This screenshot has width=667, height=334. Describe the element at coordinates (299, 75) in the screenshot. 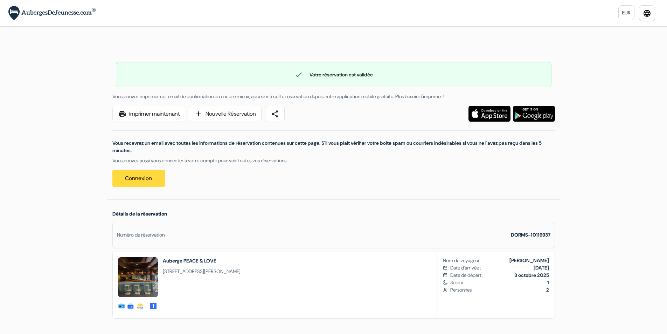

I see `span: check` at that location.